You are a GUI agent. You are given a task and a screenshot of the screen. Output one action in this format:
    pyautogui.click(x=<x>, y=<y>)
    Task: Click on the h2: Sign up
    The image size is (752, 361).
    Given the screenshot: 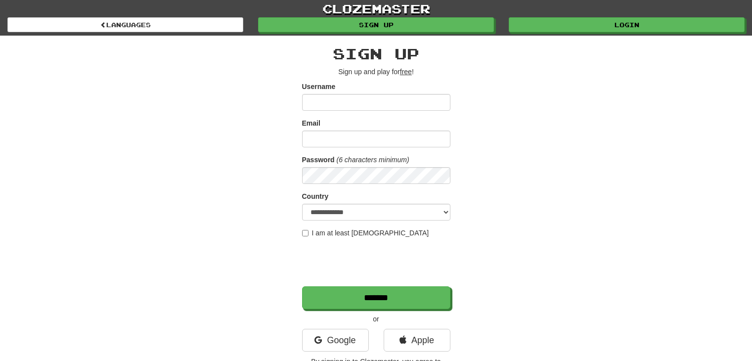 What is the action you would take?
    pyautogui.click(x=376, y=53)
    